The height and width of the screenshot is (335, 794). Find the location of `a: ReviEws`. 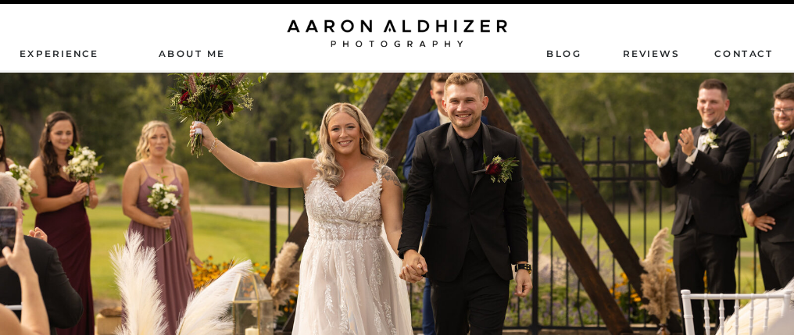

a: ReviEws is located at coordinates (652, 52).